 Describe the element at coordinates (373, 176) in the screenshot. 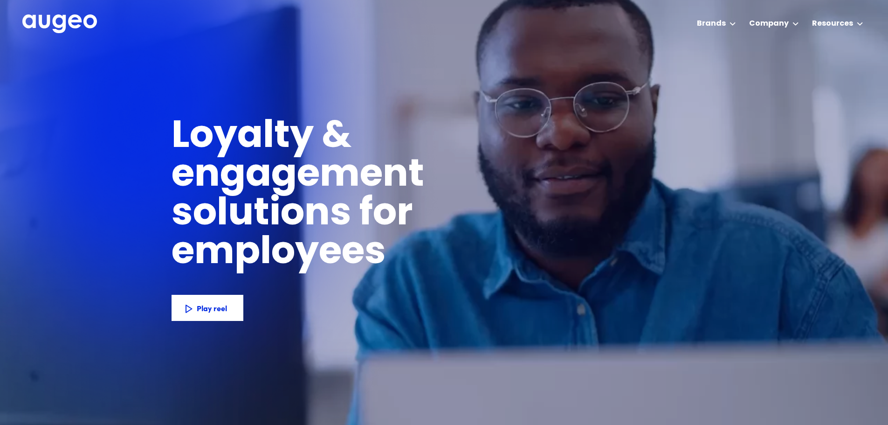

I see `h1: Loyalty & engagement solutions for` at that location.